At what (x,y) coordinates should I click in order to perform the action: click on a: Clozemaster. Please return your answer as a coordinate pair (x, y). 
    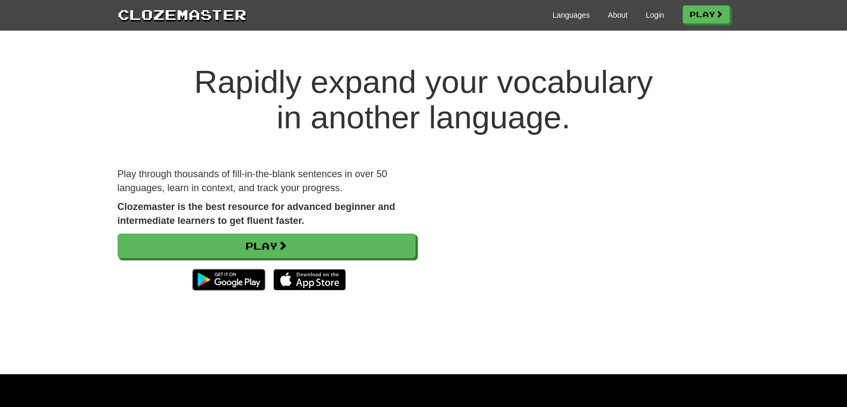
    Looking at the image, I should click on (182, 14).